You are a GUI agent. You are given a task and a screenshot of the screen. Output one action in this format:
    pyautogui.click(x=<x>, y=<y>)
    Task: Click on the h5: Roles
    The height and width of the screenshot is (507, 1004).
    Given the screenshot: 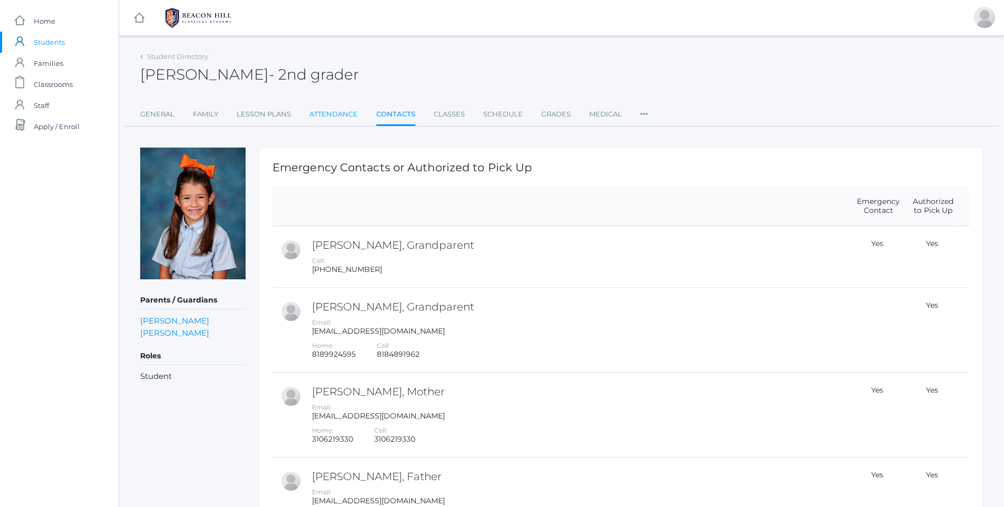 What is the action you would take?
    pyautogui.click(x=193, y=356)
    